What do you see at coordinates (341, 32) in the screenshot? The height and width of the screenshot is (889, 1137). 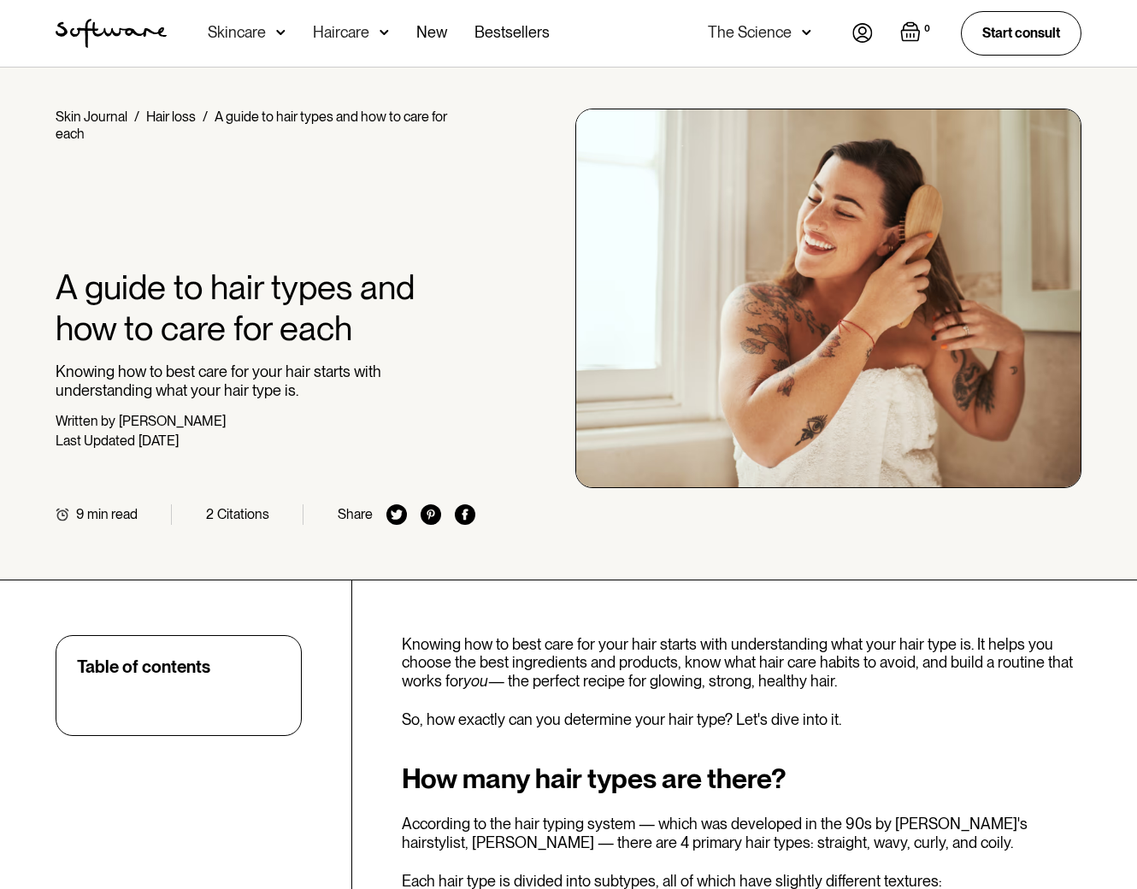 I see `div: Haircare` at bounding box center [341, 32].